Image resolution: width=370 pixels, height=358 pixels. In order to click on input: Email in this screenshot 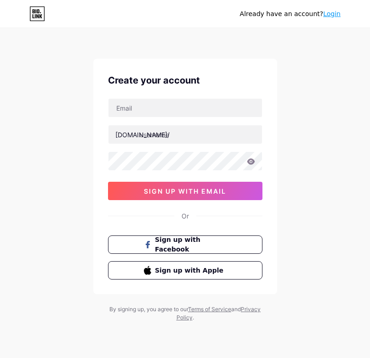, I will do `click(185, 108)`.